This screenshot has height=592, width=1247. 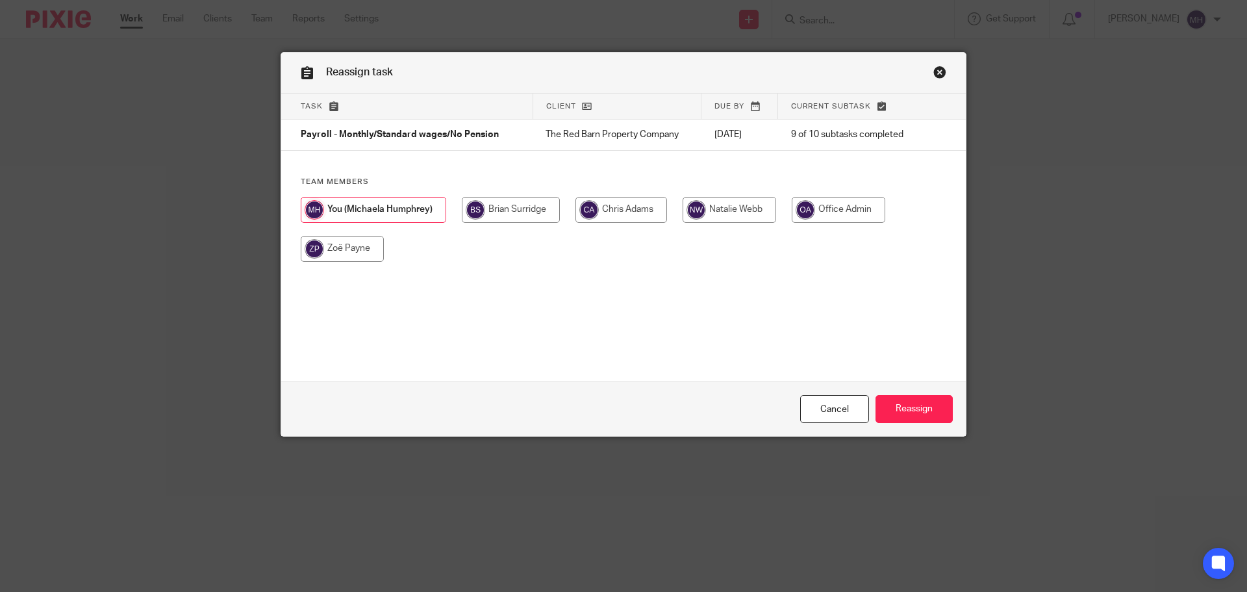 I want to click on span: Payroll - Monthly/Standard wages/No Pension, so click(x=399, y=135).